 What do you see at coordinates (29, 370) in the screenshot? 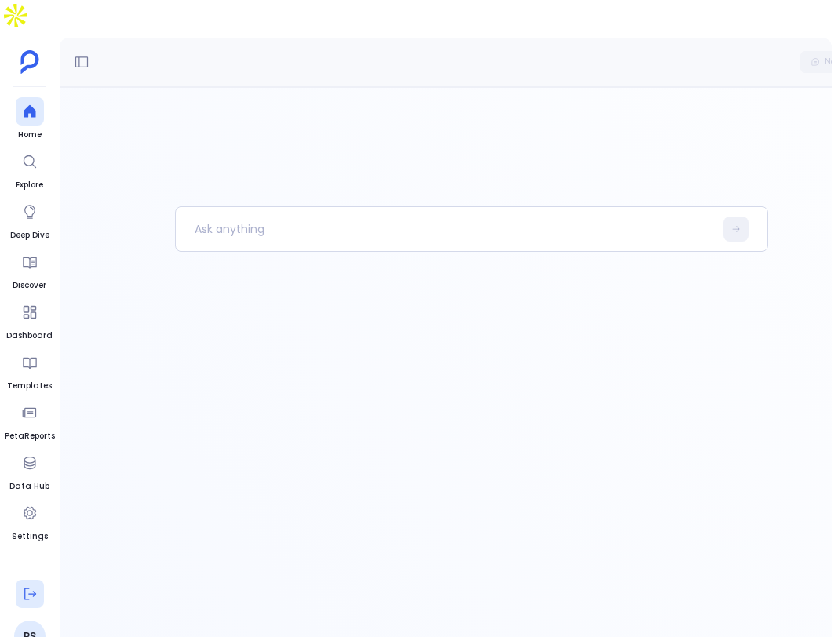
I see `a: Templates` at bounding box center [29, 370].